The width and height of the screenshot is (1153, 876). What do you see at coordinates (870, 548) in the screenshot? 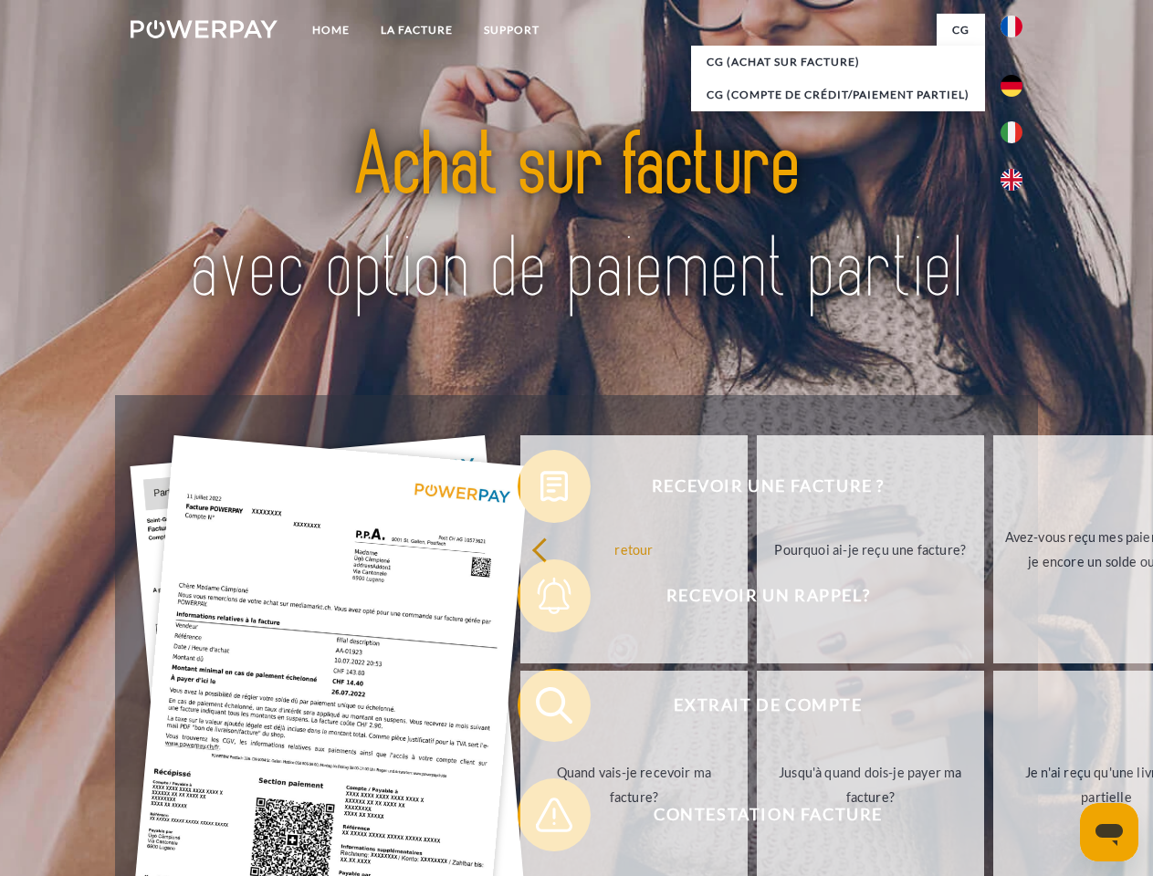
I see `div: Pourquoi ai-je reçu une facture?` at bounding box center [870, 548].